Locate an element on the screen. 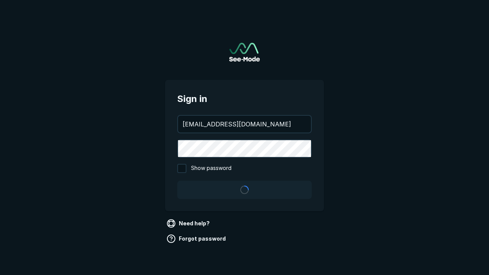  span: Sign in is located at coordinates (245, 99).